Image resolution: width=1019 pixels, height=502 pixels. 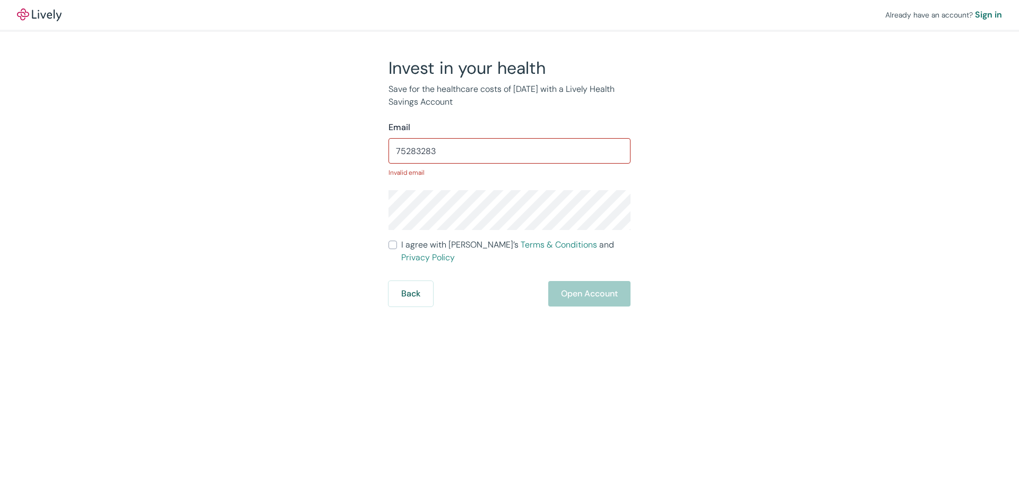 What do you see at coordinates (39, 15) in the screenshot?
I see `a: LivelyLively` at bounding box center [39, 15].